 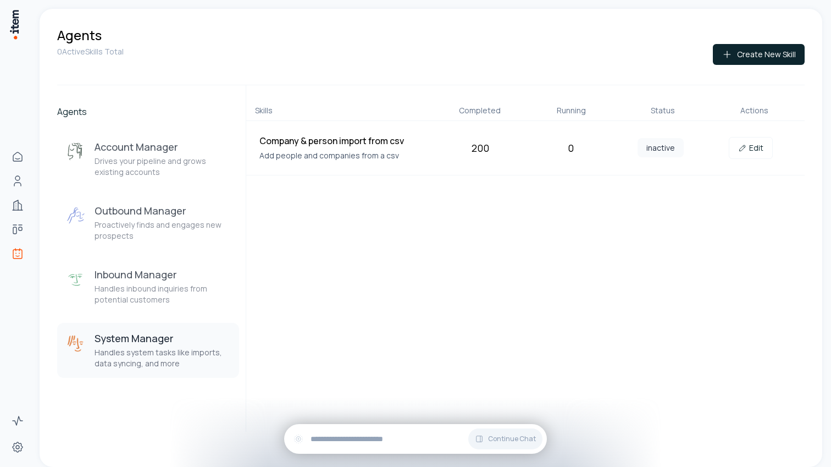 I want to click on img: Inbound Manager, so click(x=76, y=280).